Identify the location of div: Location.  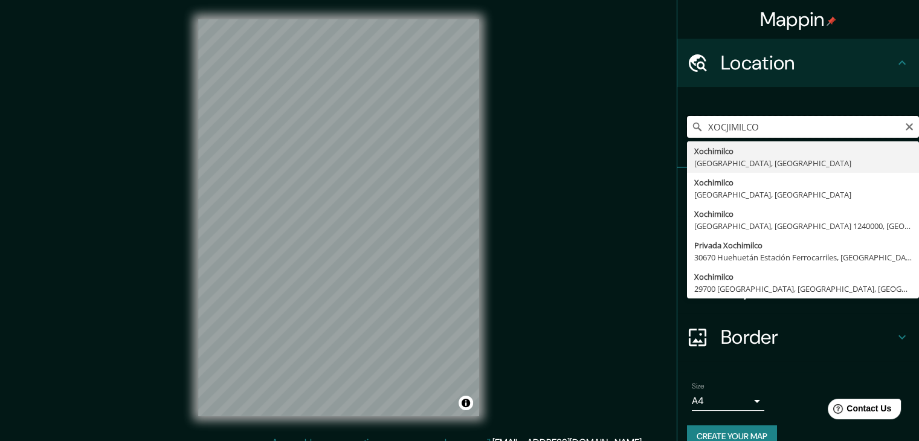
(798, 63).